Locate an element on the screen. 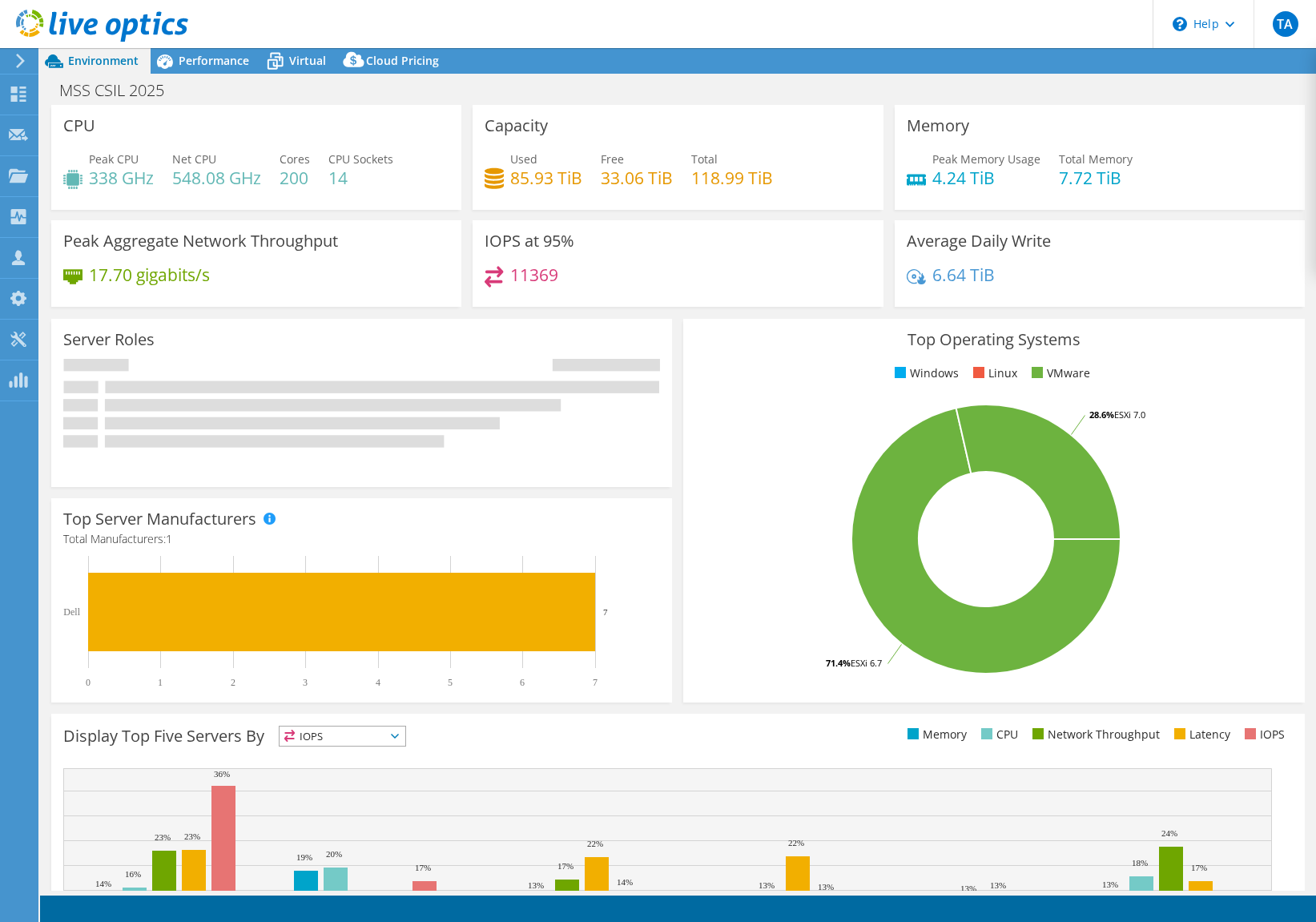 The height and width of the screenshot is (922, 1316). h4: 118.99 TiB is located at coordinates (732, 178).